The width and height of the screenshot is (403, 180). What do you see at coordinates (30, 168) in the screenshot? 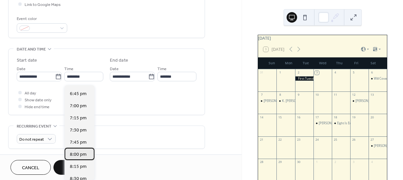
I see `span: Cancel` at bounding box center [30, 168].